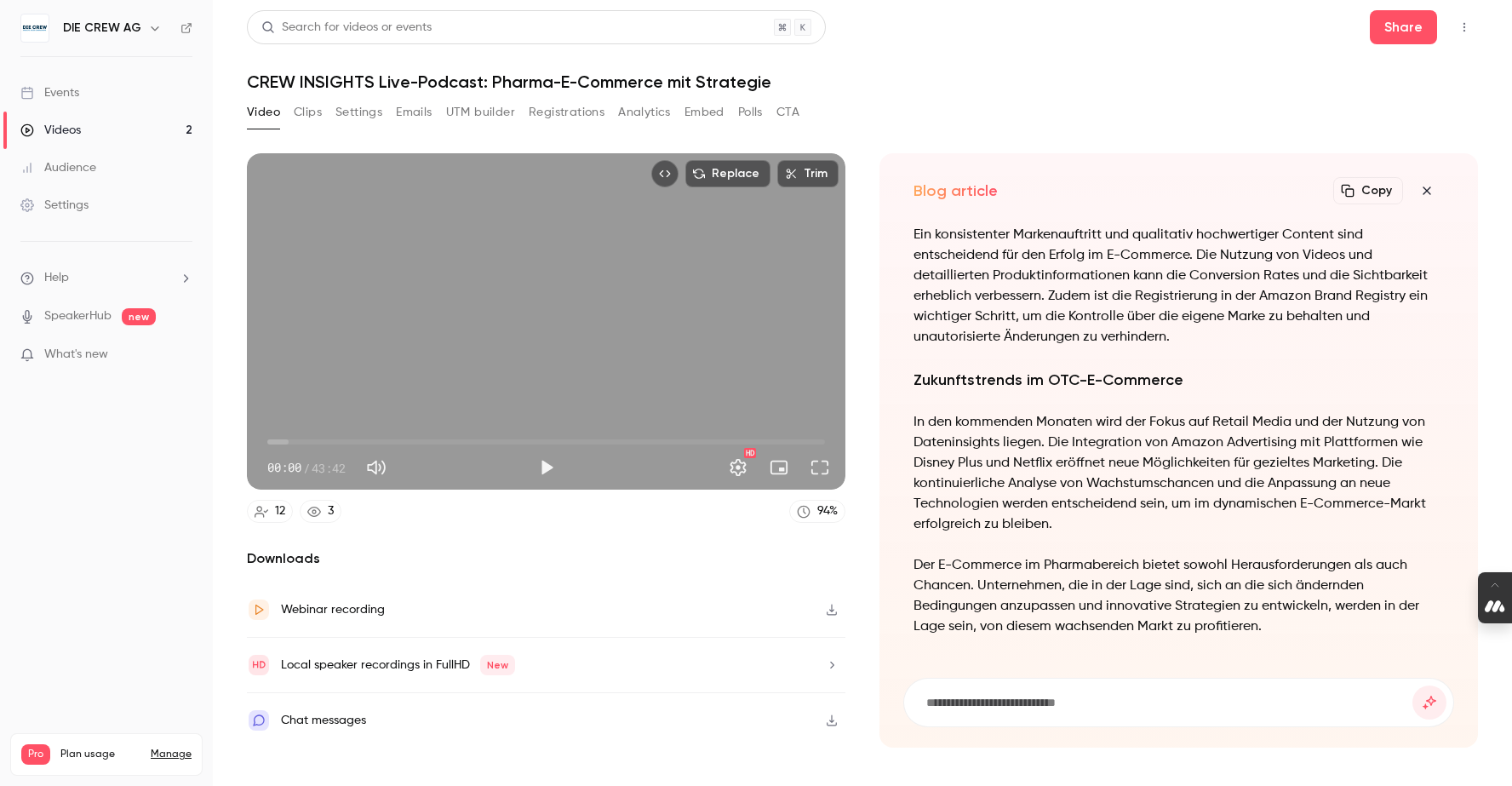 This screenshot has width=1512, height=786. What do you see at coordinates (1178, 596) in the screenshot?
I see `p: Der E-Commerce im Pharmabereich bietet sowohl Herausforderungen als auch Chancen. Unternehmen, di...` at bounding box center [1178, 596].